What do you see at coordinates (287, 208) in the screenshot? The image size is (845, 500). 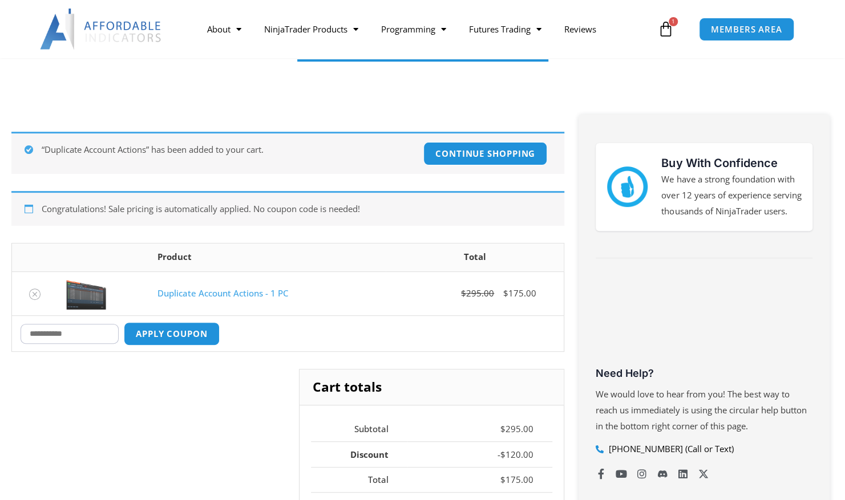 I see `div: Congratulations! Sale pricing is automatically applied. No coupon code is needed!` at bounding box center [287, 208].